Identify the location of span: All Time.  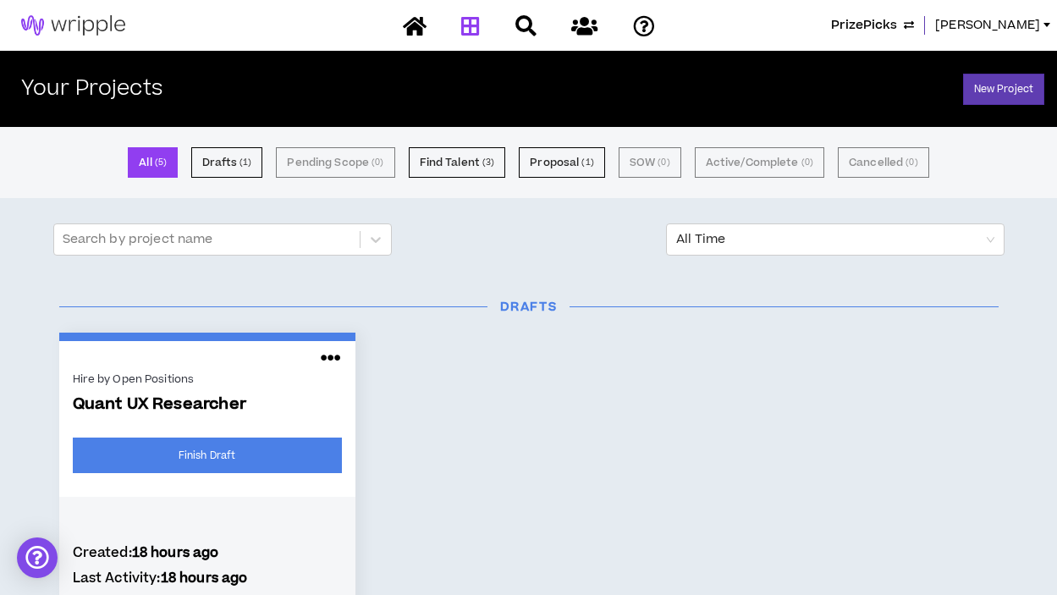
(835, 239).